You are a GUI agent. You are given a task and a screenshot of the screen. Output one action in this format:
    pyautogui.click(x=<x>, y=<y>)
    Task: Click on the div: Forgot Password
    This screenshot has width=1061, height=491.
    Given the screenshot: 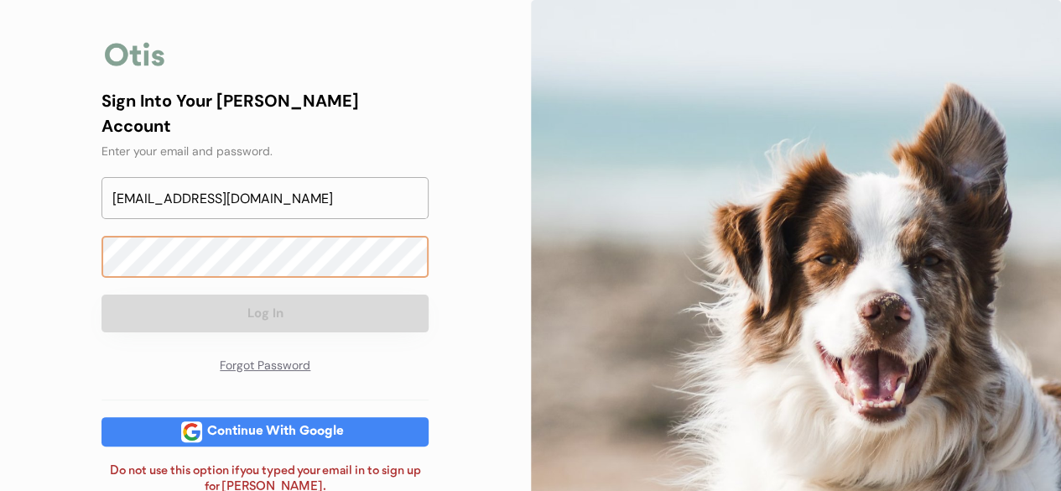 What is the action you would take?
    pyautogui.click(x=265, y=366)
    